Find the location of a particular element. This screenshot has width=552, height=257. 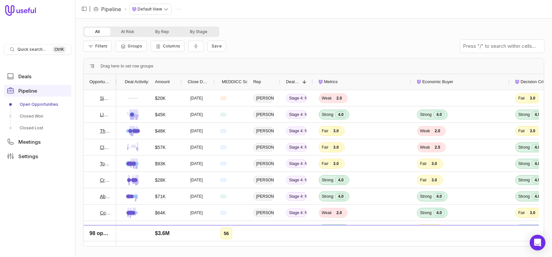

span: MEDDICC Score is located at coordinates (238, 82).